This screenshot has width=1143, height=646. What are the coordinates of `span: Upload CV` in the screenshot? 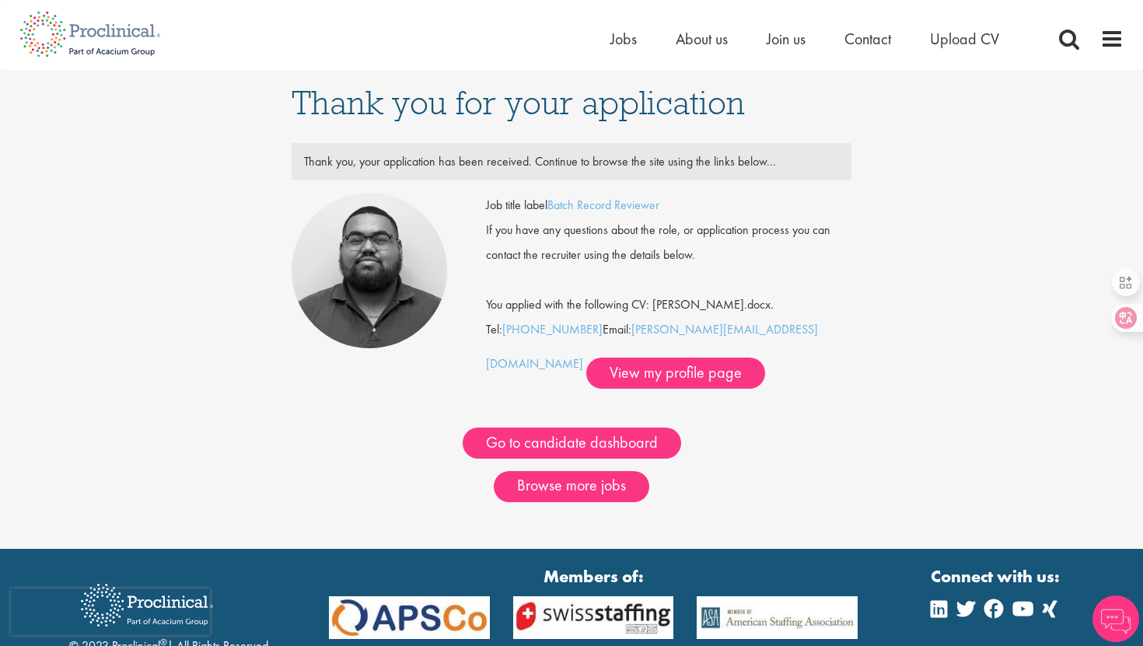 It's located at (964, 39).